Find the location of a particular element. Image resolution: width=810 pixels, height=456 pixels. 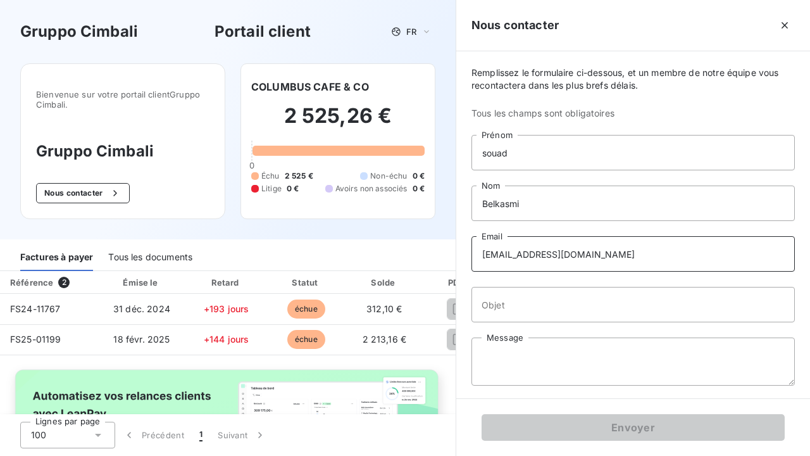

button: Précédent is located at coordinates (153, 435).